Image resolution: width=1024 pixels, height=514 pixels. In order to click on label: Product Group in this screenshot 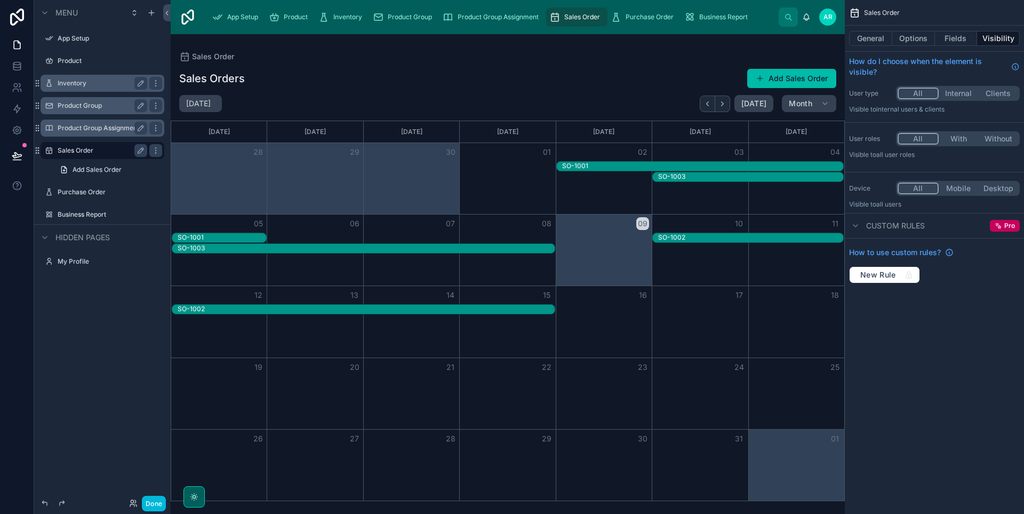, I will do `click(100, 106)`.